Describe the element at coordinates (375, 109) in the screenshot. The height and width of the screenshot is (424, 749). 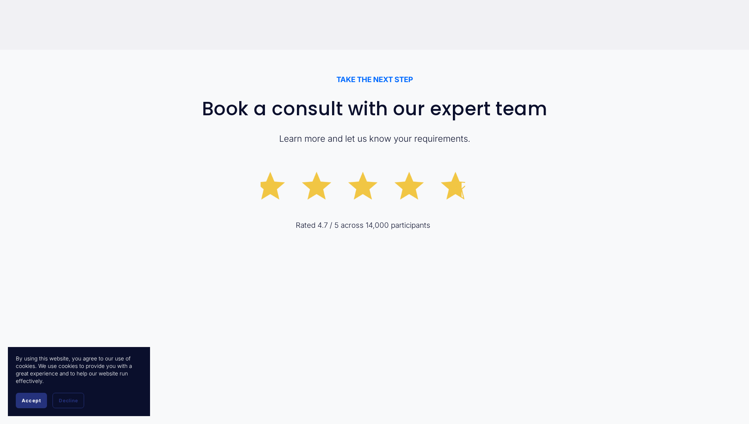
I see `span: Book a consult with our expert team` at that location.